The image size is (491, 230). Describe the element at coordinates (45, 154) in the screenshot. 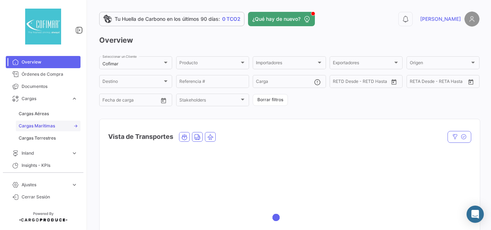

I see `span: Inland` at that location.